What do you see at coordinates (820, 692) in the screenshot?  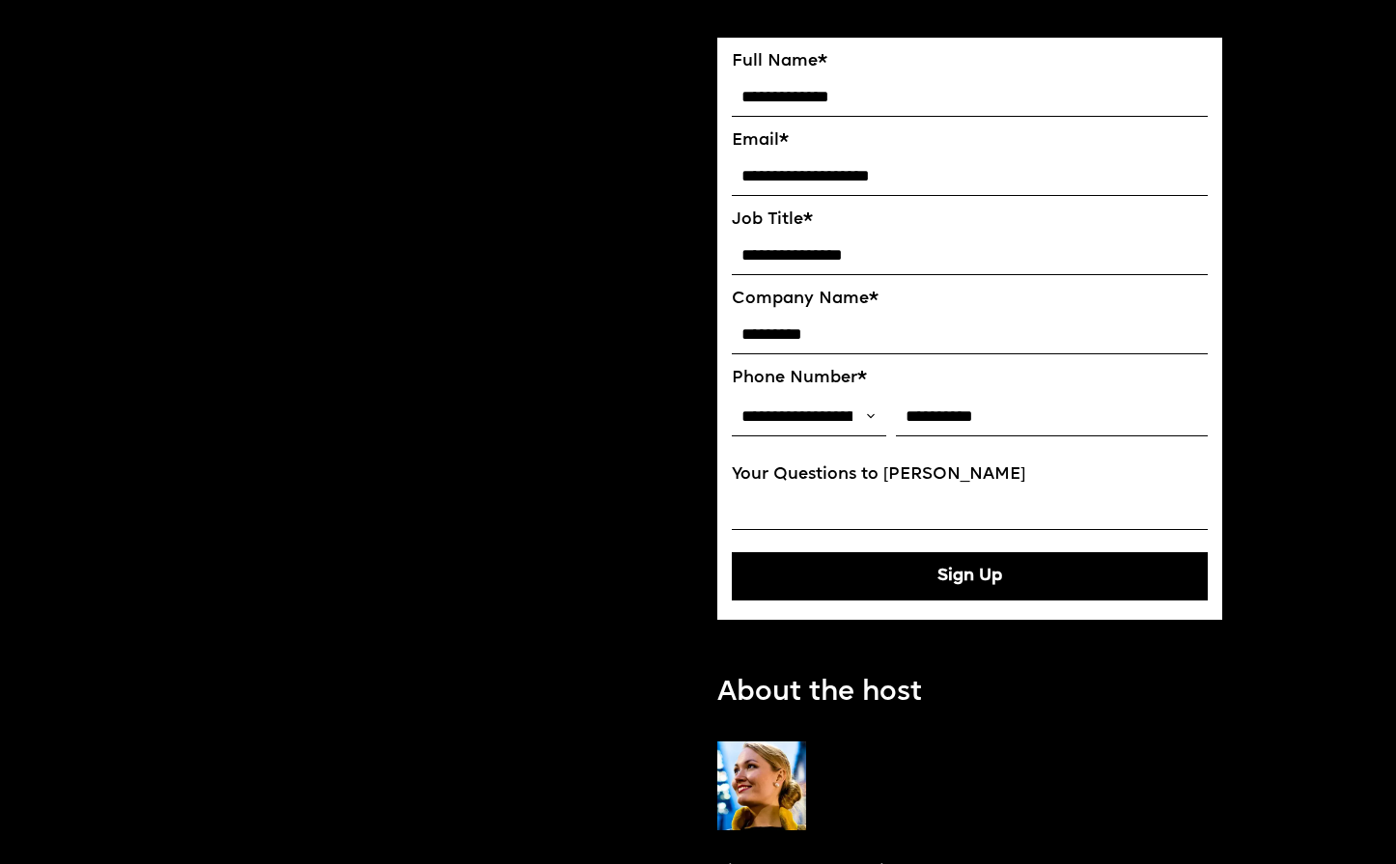 I see `p: About the host` at bounding box center [820, 692].